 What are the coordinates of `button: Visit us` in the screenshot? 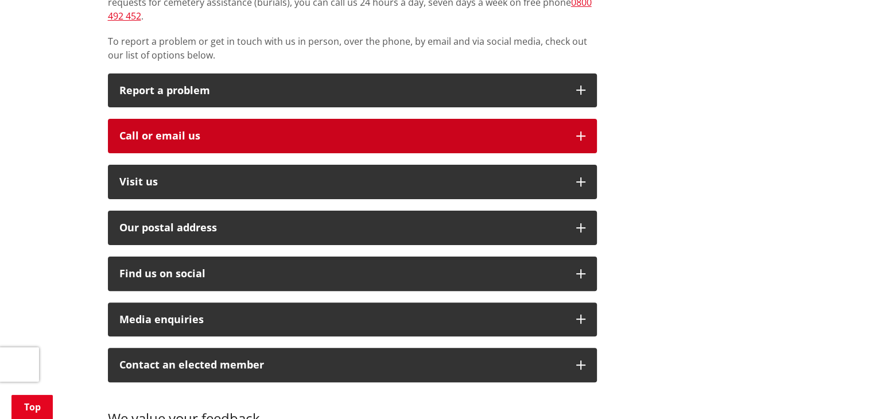 It's located at (353, 182).